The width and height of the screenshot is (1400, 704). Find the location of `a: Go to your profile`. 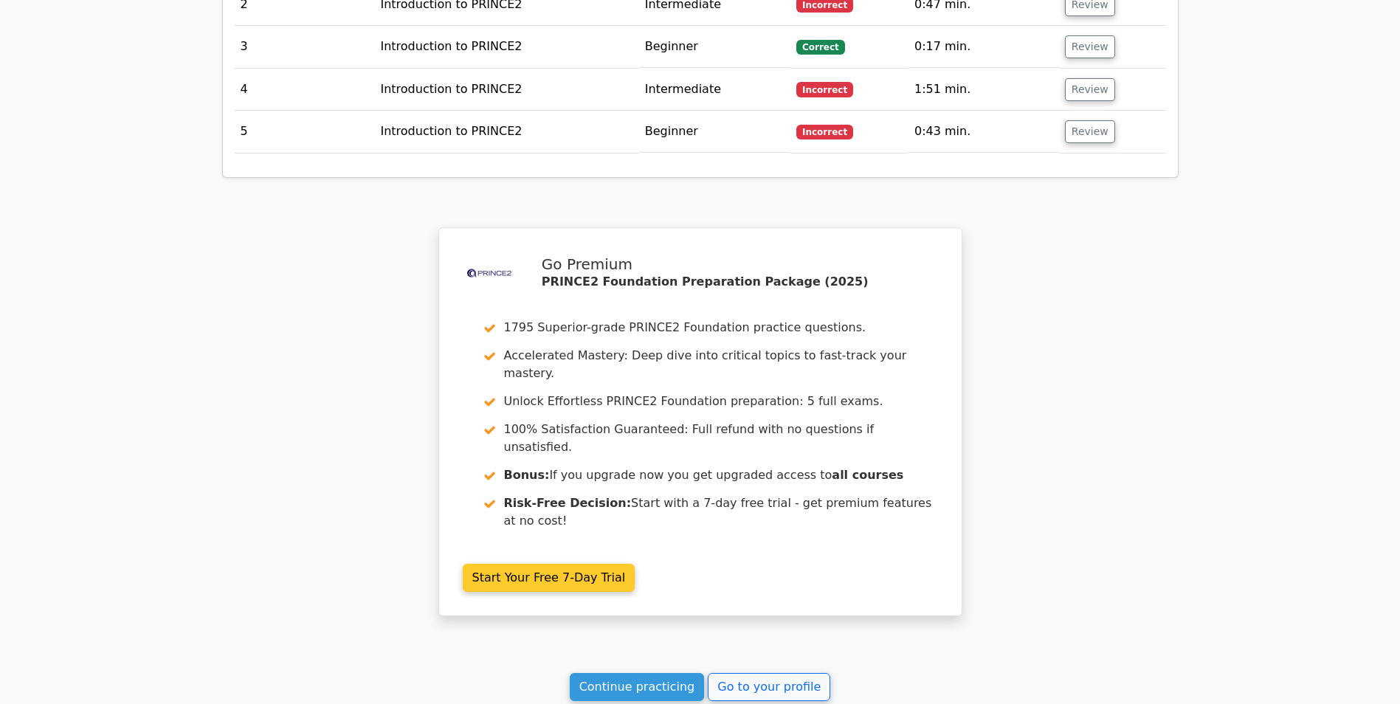

a: Go to your profile is located at coordinates (769, 687).